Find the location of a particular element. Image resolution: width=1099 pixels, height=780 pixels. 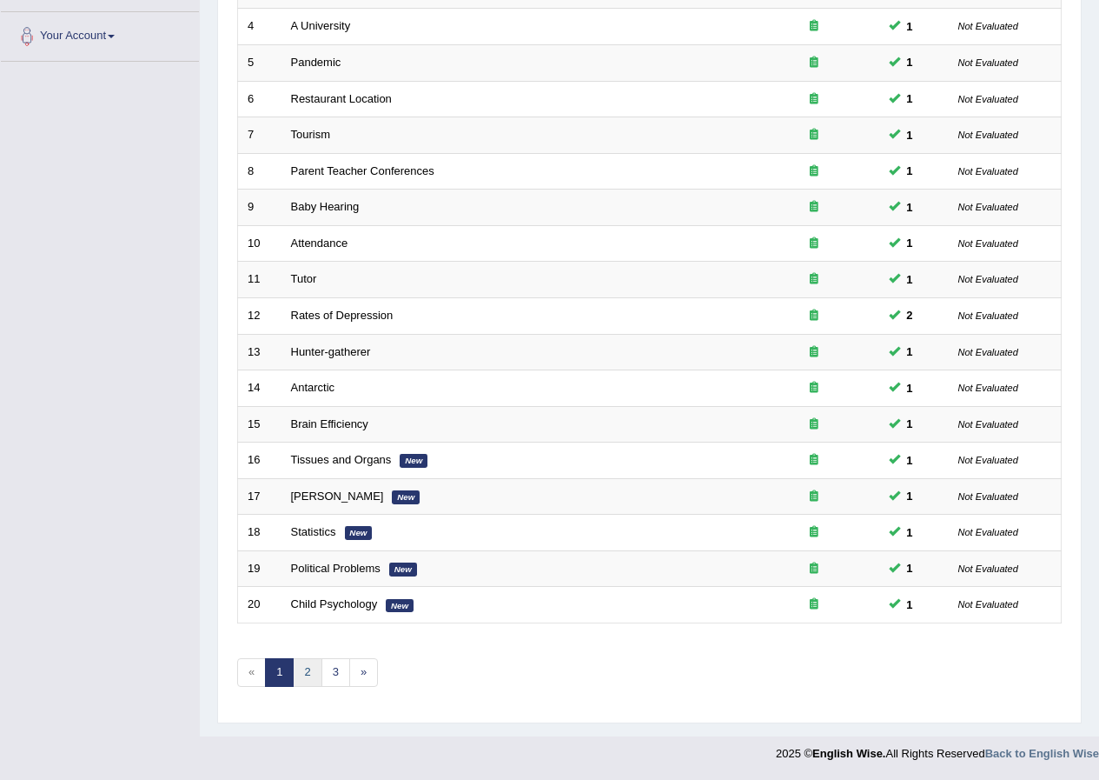

a: Restaurant Location is located at coordinates (342, 98).